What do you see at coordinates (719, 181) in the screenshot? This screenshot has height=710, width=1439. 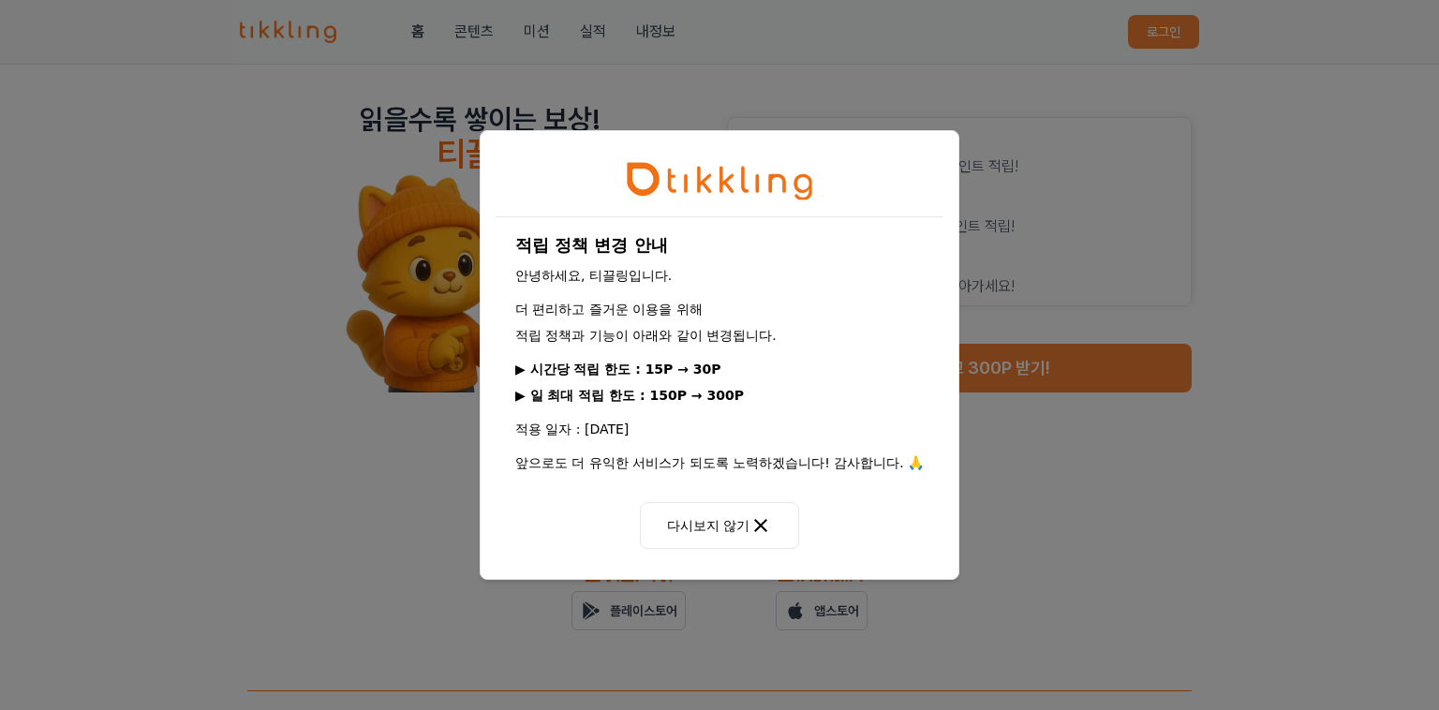 I see `img: tikkling_character` at bounding box center [719, 181].